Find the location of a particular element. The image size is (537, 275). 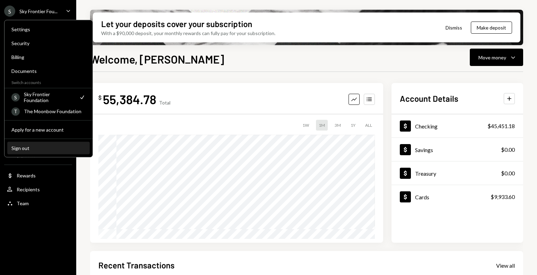

div: Treasury is located at coordinates (426, 173).